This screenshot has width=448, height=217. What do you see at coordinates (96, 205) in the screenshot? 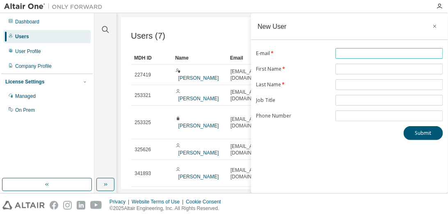
I see `img: youtube.svg` at bounding box center [96, 205].